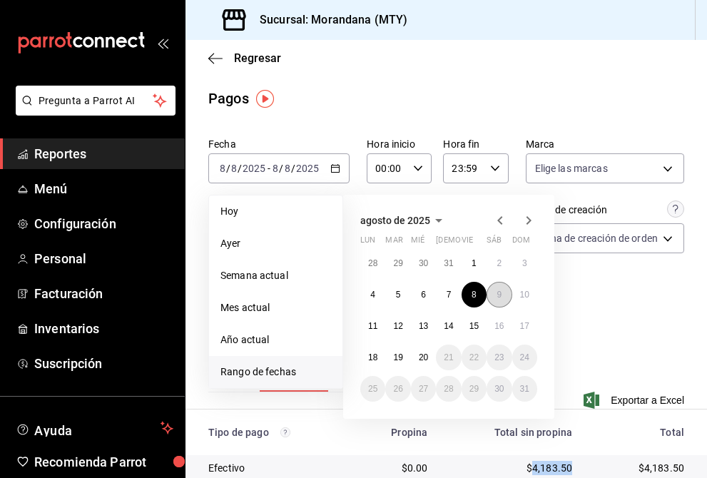 The width and height of the screenshot is (707, 478). What do you see at coordinates (525, 389) in the screenshot?
I see `abbr: 31 de agosto de 2025` at bounding box center [525, 389].